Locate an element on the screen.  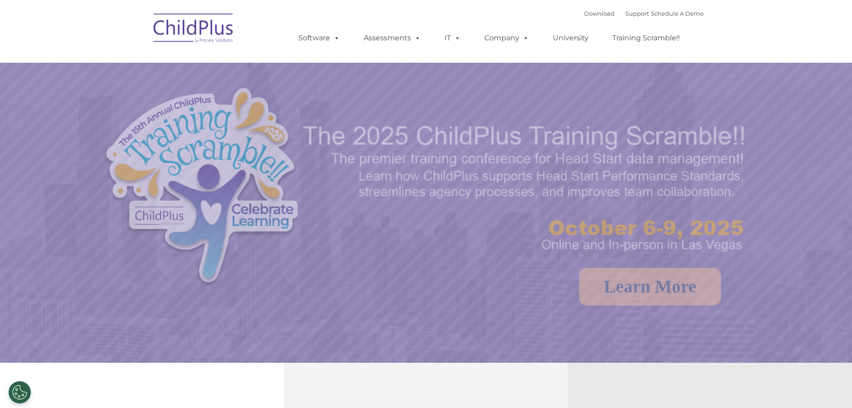
button: Cookies Settings is located at coordinates (20, 392).